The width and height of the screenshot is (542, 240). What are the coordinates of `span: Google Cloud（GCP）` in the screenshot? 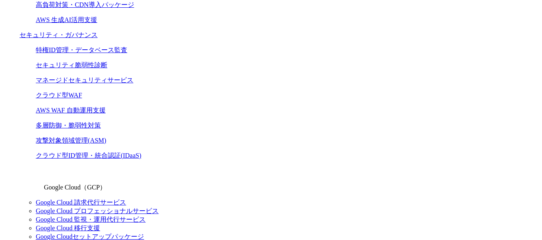 It's located at (75, 187).